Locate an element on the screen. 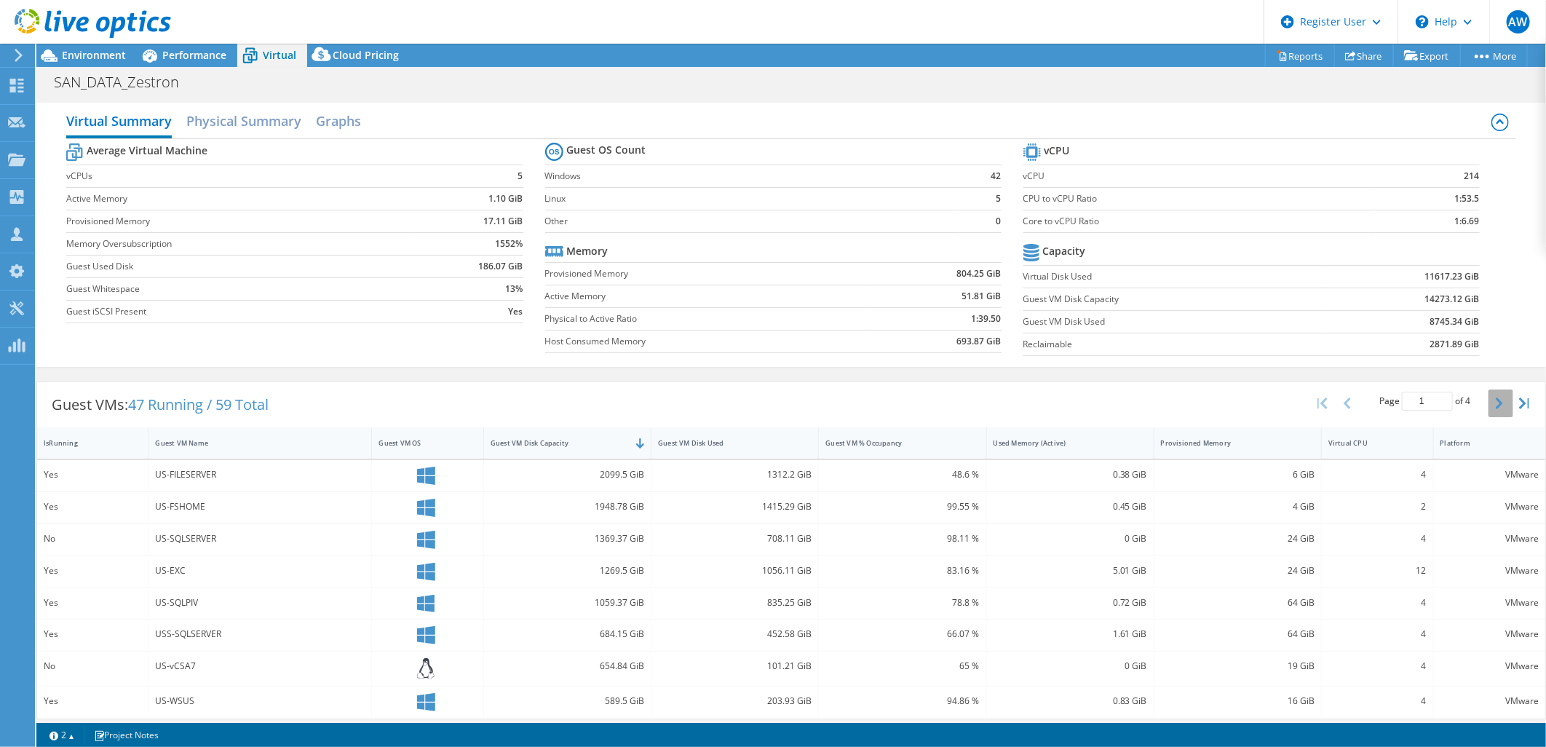 The image size is (1546, 747). b: 186.07 GiB is located at coordinates (501, 266).